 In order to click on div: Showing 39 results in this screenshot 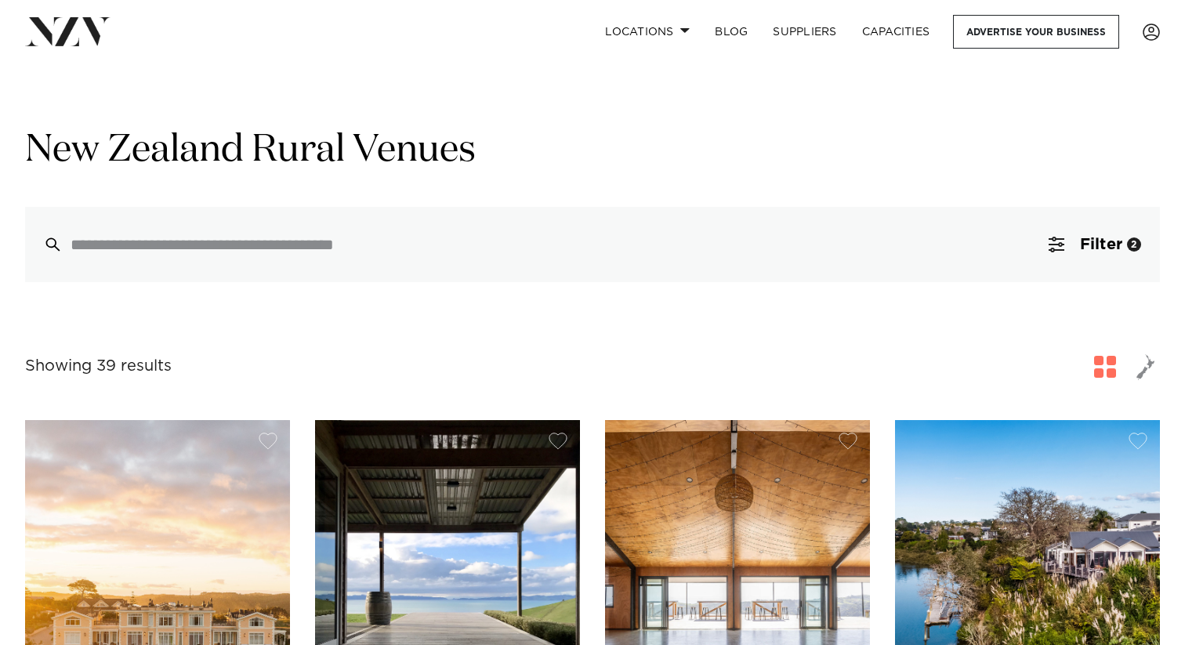, I will do `click(98, 366)`.